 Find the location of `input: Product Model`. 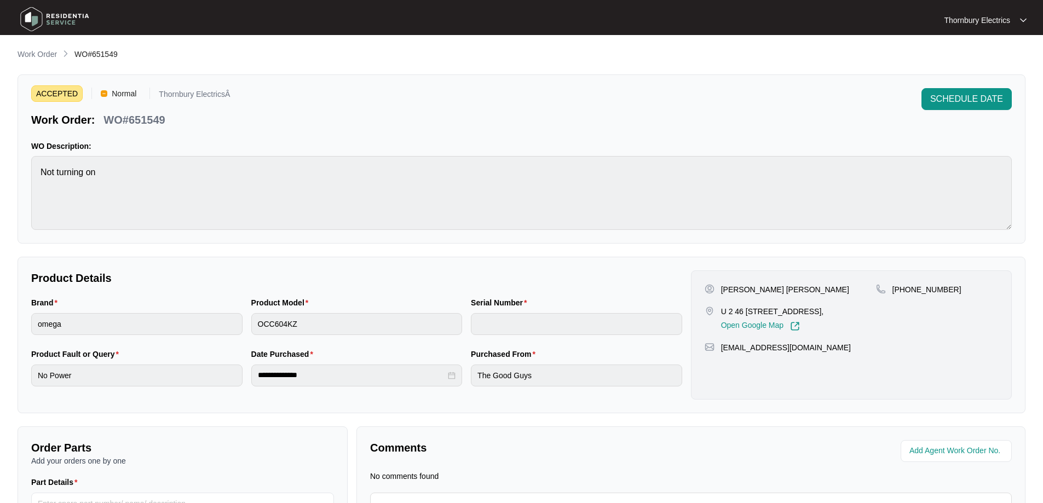

input: Product Model is located at coordinates (357, 324).